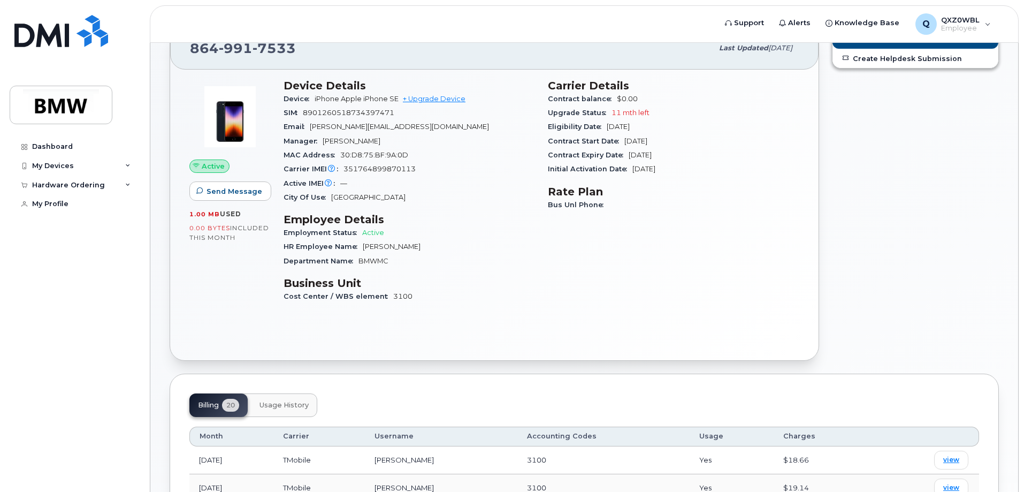 The width and height of the screenshot is (1024, 492). I want to click on td: TMobile, so click(319, 460).